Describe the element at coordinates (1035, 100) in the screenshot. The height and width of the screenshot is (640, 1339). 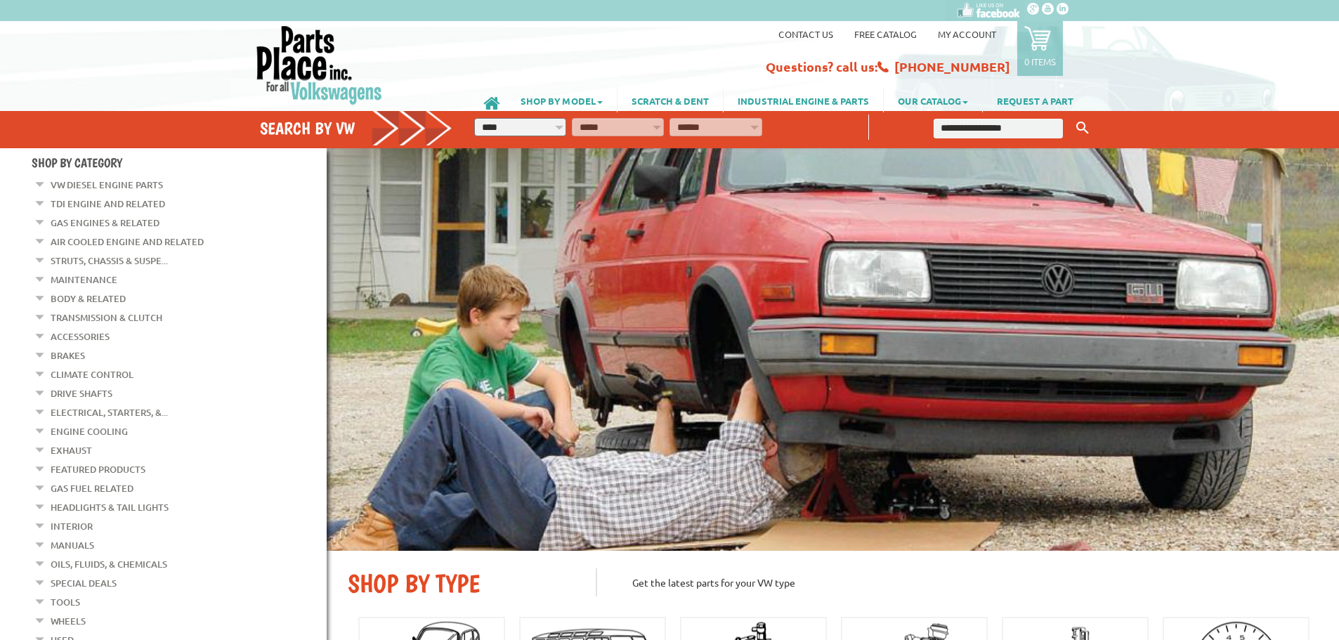
I see `a: REQUEST A PART` at that location.